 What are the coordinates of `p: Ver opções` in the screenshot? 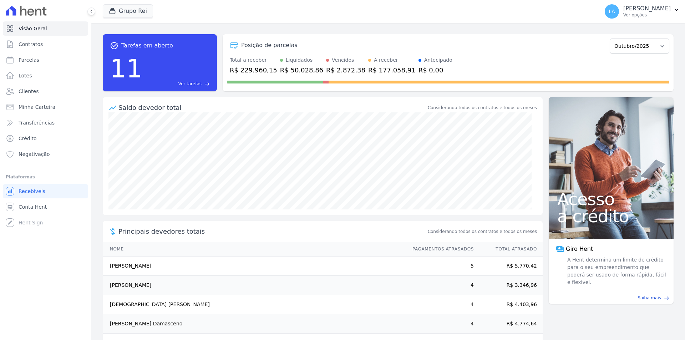 It's located at (646, 15).